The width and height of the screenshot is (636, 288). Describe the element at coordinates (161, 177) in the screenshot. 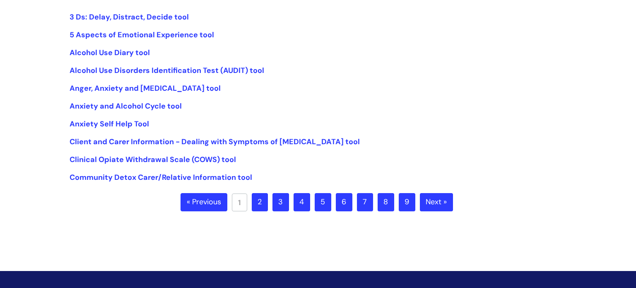

I see `a: Community Detox Carer/Relative Information tool` at that location.